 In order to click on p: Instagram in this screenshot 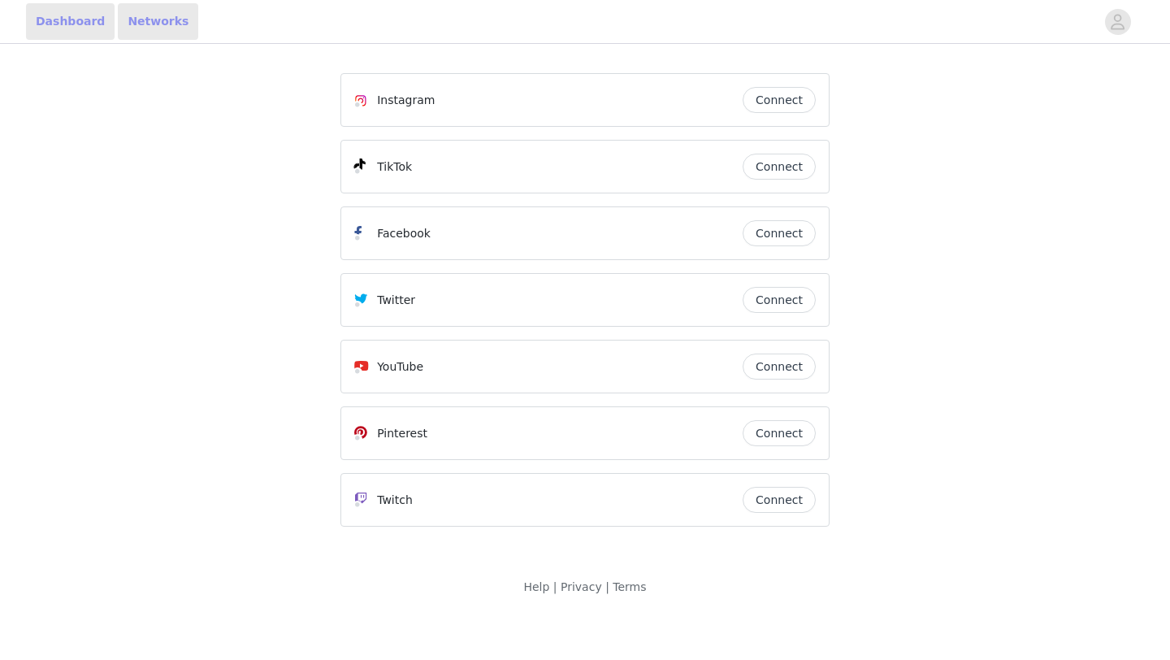, I will do `click(406, 100)`.